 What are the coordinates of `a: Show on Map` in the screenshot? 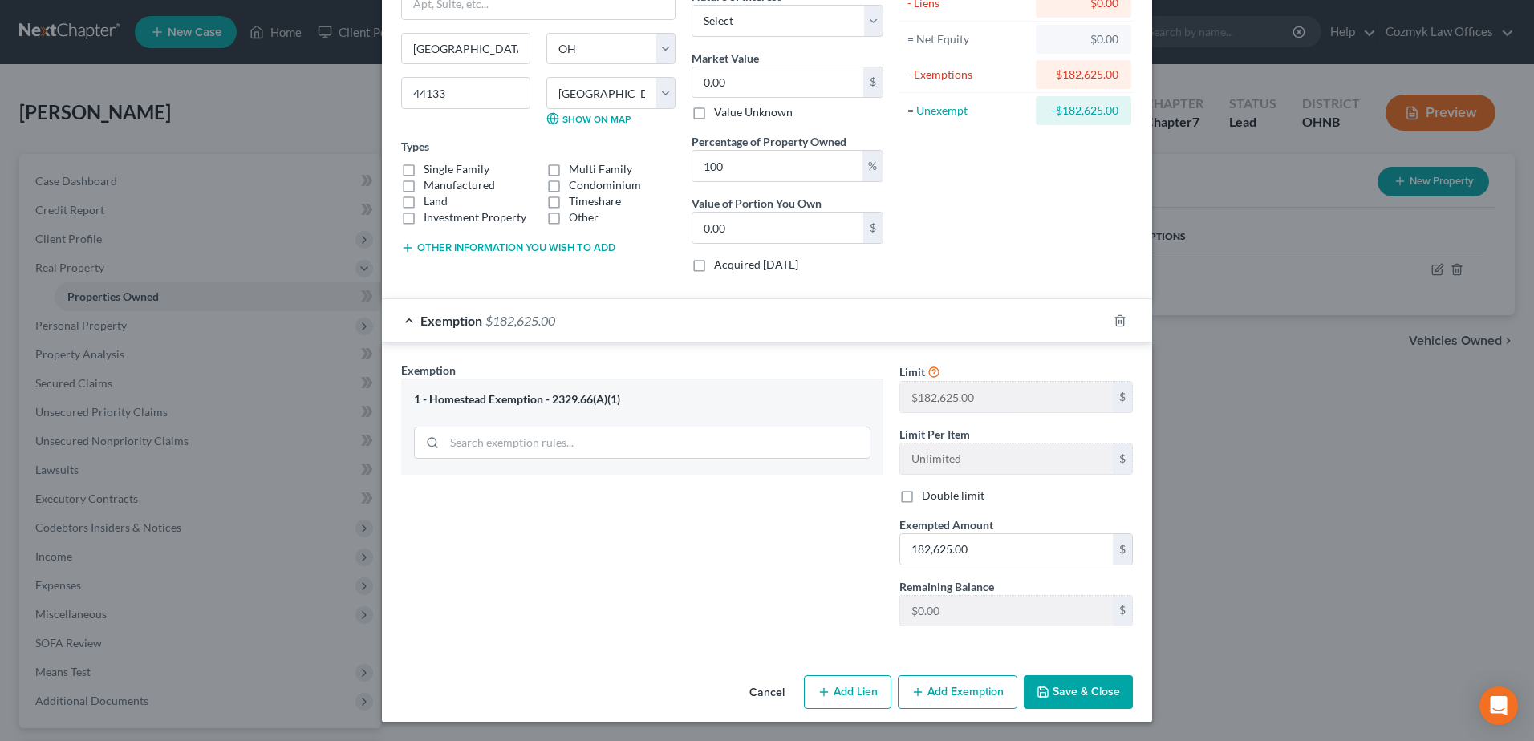 It's located at (588, 119).